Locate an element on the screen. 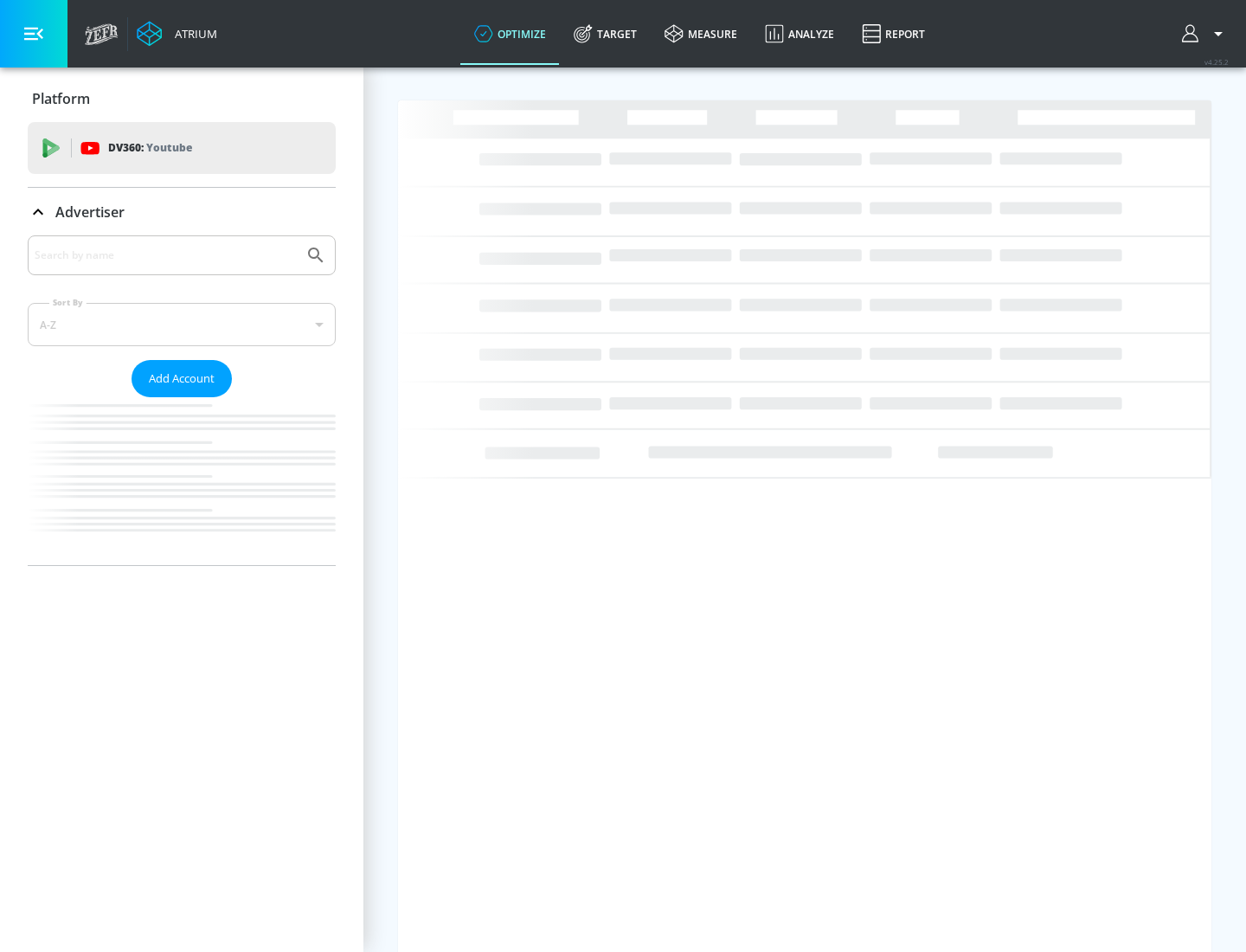 The width and height of the screenshot is (1246, 952). input: Search by name is located at coordinates (166, 255).